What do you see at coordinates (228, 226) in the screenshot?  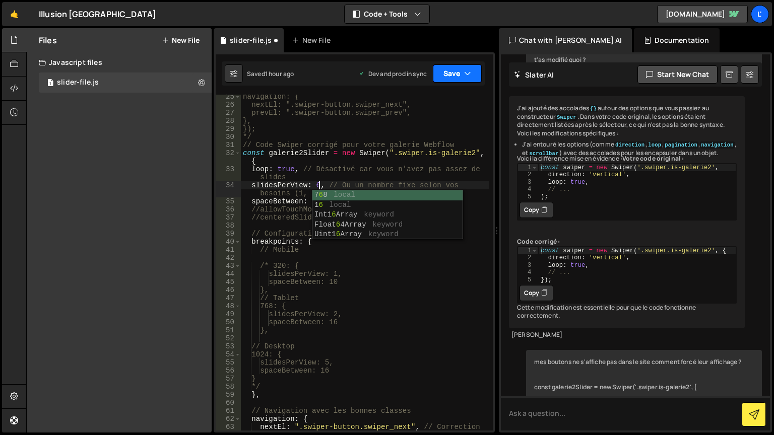 I see `div: 38` at bounding box center [228, 226].